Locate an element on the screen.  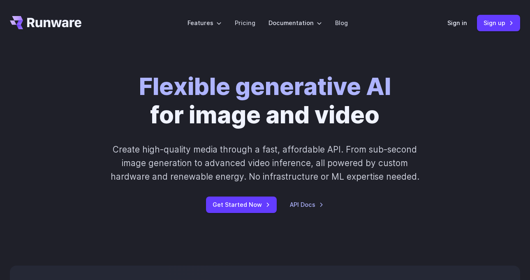
strong: Flexible generative AI is located at coordinates (265, 86).